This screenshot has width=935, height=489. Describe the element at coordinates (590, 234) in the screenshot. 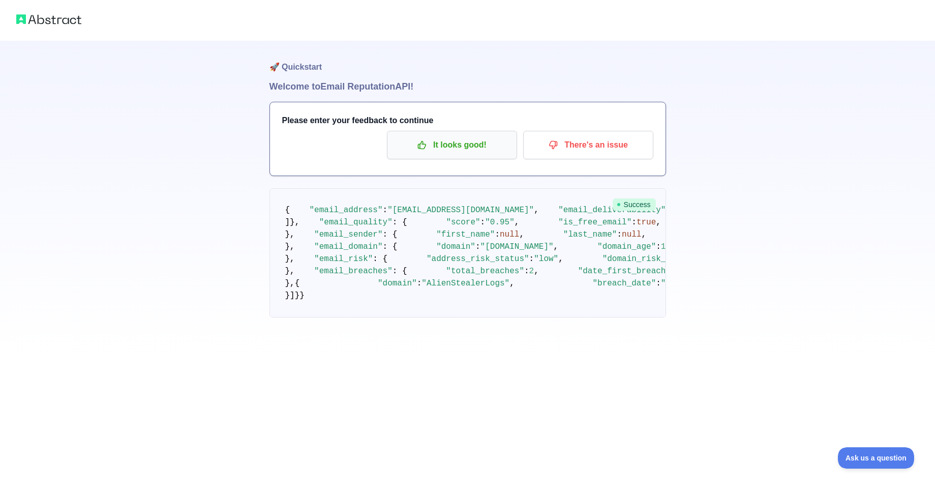

I see `span: "last_name"` at that location.